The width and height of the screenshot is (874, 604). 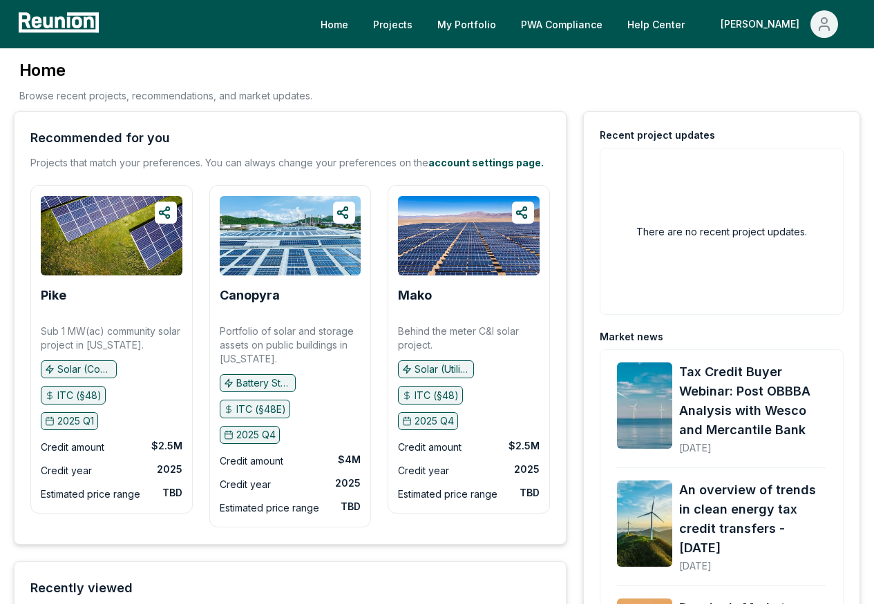 What do you see at coordinates (721, 231) in the screenshot?
I see `h2: There are no recent project updates.` at bounding box center [721, 231].